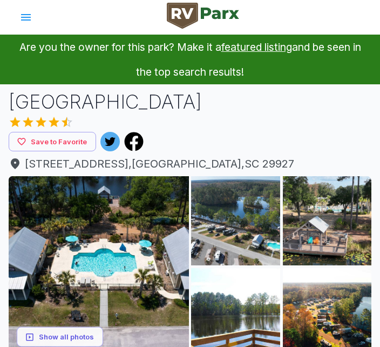 Image resolution: width=380 pixels, height=347 pixels. Describe the element at coordinates (60, 337) in the screenshot. I see `button: Show all photos` at that location.